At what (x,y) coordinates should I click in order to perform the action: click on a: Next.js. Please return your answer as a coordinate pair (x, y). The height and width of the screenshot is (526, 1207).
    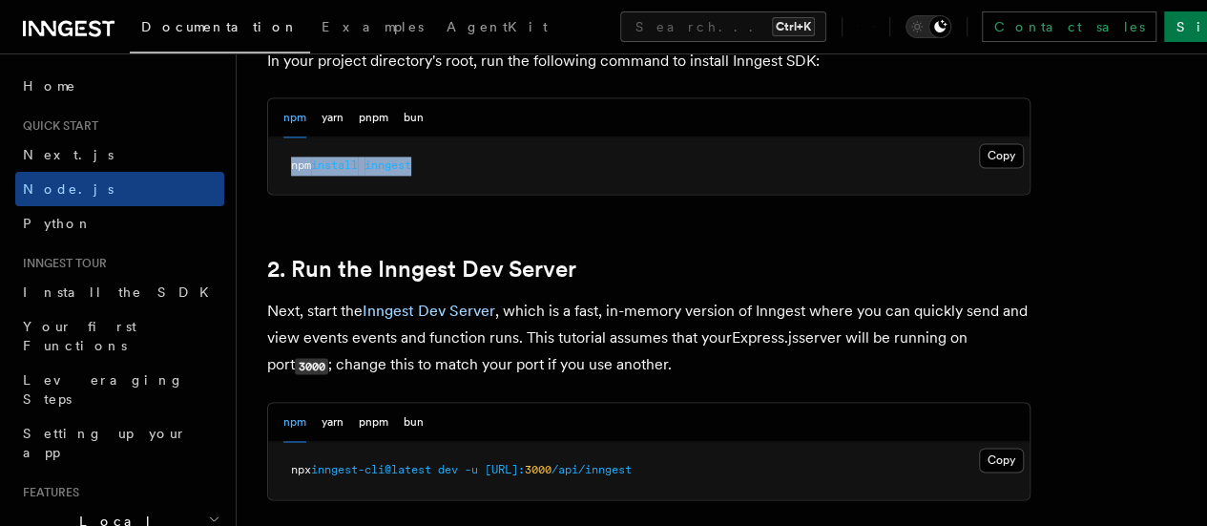
    Looking at the image, I should click on (119, 155).